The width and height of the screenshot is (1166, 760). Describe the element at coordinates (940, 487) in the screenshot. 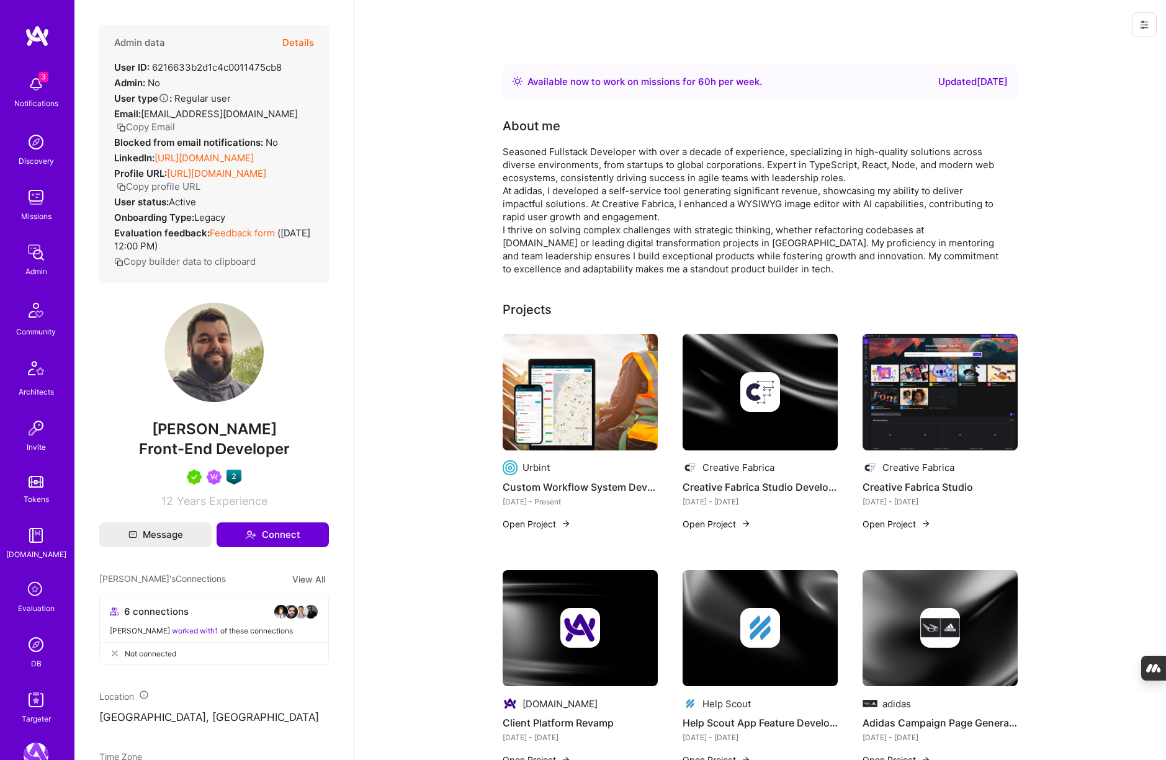

I see `h4: Creative Fabrica Studio` at that location.